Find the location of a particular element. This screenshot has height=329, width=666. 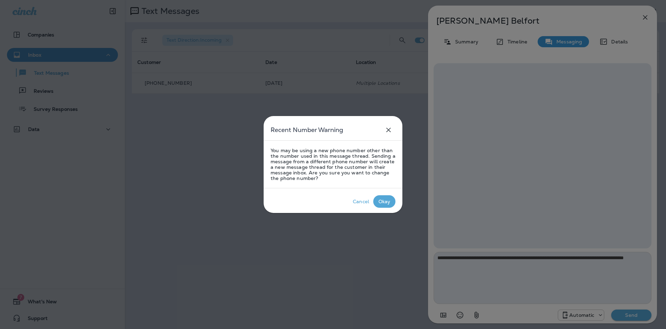

div: Okay is located at coordinates (385, 201).